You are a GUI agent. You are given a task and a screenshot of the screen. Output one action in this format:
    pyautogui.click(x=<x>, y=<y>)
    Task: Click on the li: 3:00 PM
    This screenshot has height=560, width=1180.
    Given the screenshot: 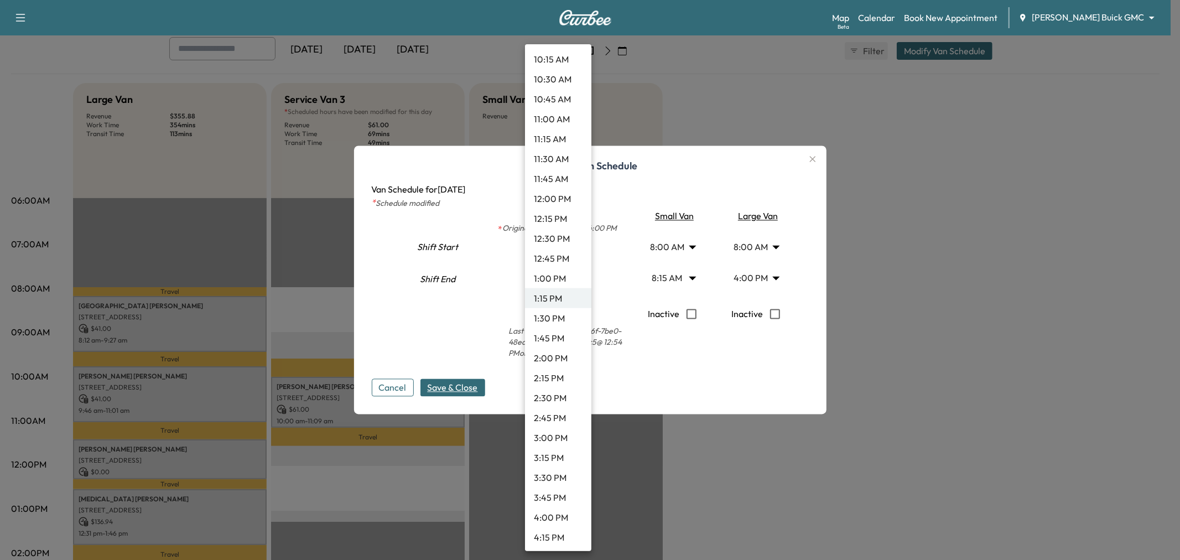 What is the action you would take?
    pyautogui.click(x=558, y=438)
    